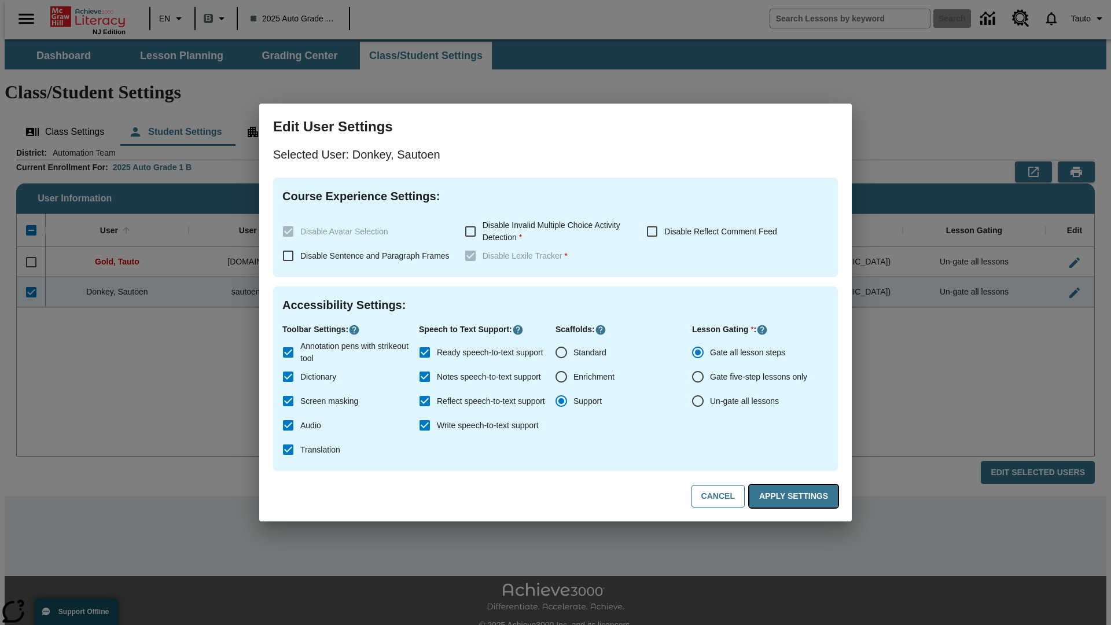  I want to click on span: Reflect speech-to-text support, so click(491, 401).